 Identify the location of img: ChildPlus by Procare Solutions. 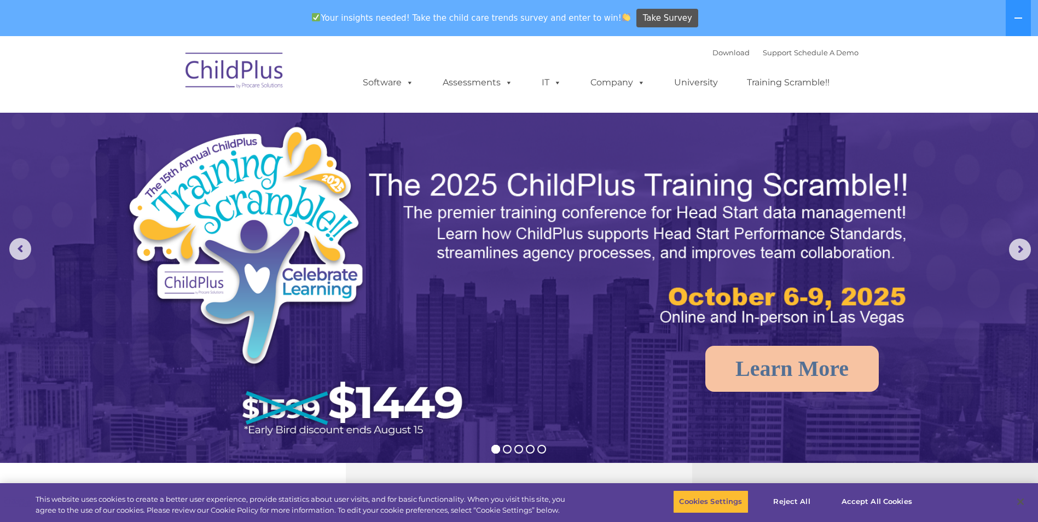
(235, 72).